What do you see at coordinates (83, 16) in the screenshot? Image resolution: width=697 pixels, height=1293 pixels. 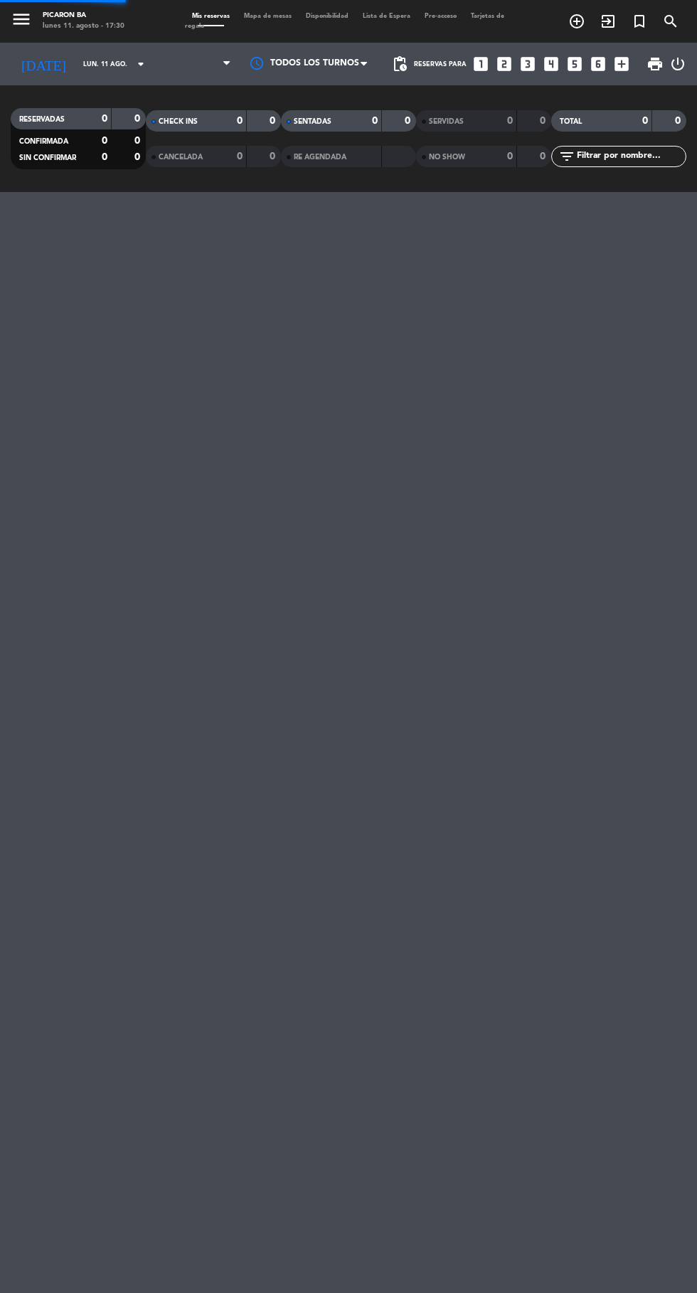 I see `div: Picaron BA` at bounding box center [83, 16].